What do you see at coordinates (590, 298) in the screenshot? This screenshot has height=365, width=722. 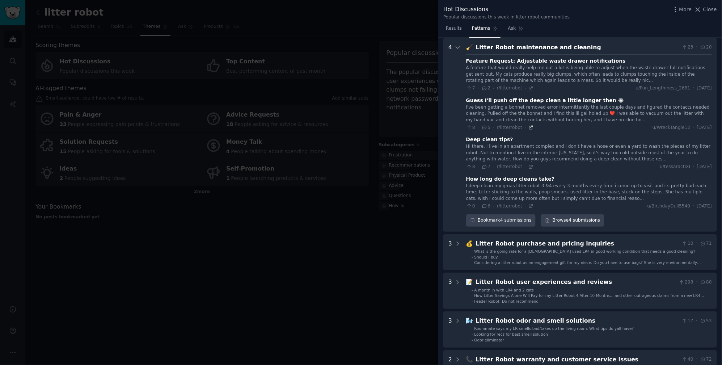 I see `span: How Litter Savings Alone Will Pay for my Litter Robot 4 After 10 Months....and other outrageous c...` at bounding box center [590, 298].